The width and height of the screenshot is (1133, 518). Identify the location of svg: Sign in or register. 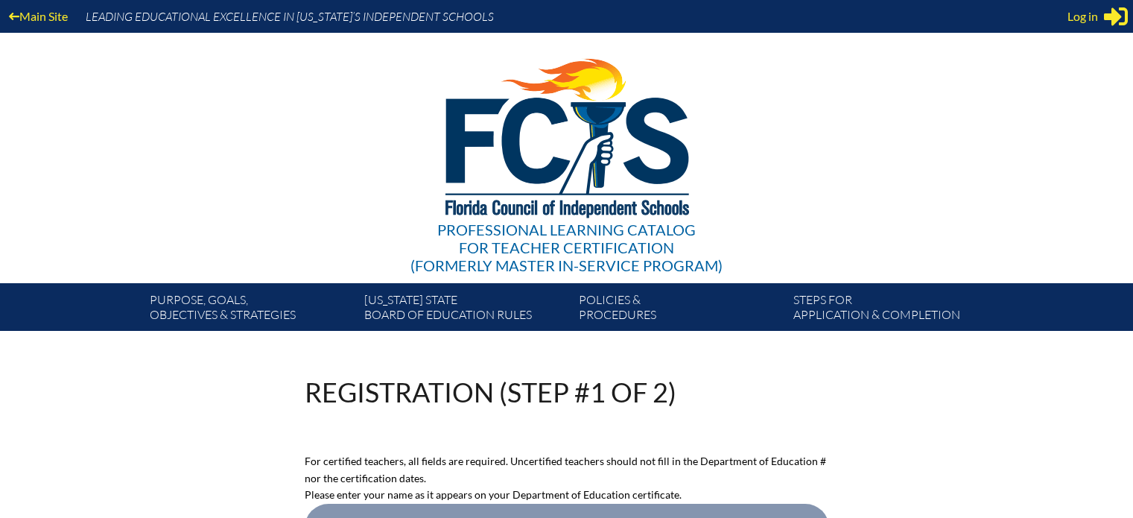
(1116, 16).